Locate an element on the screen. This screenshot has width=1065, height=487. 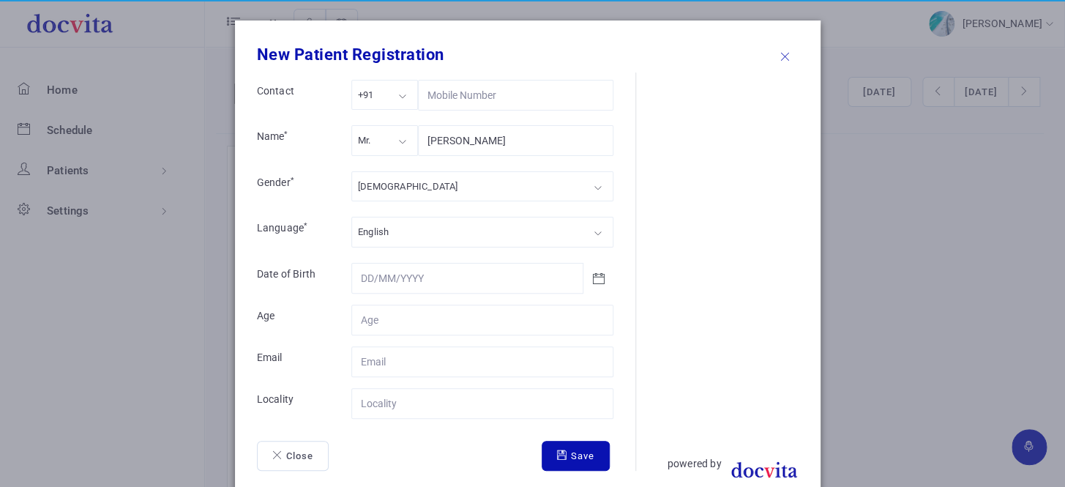
div: Mr. is located at coordinates (365, 140).